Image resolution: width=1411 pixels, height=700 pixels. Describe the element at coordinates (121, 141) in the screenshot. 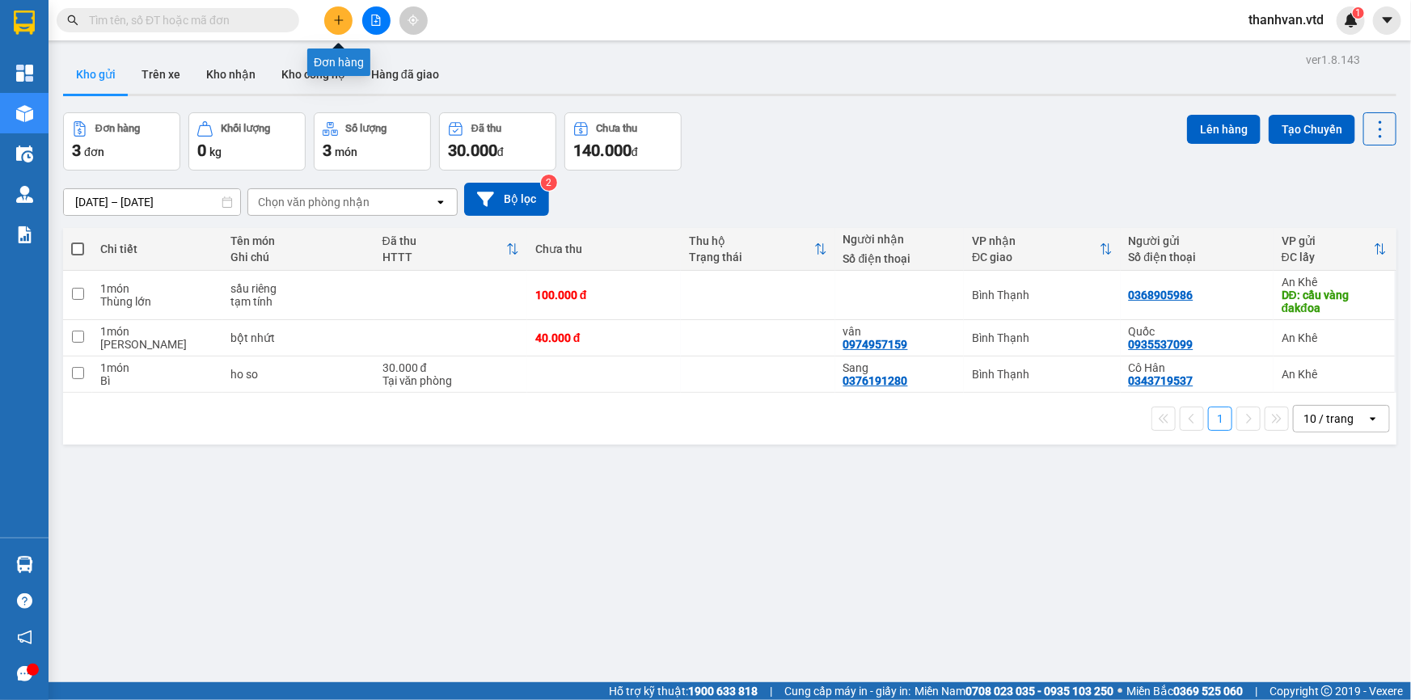

I see `button: Đơn hàng3đơn` at that location.